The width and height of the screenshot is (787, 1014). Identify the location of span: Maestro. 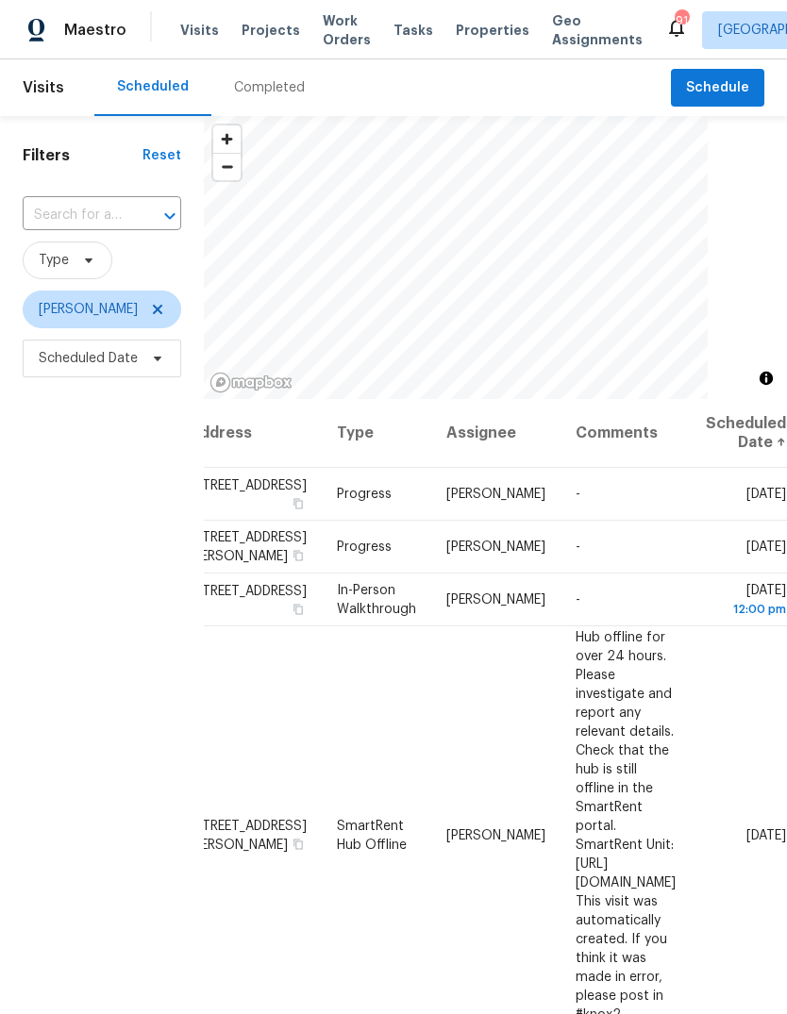
(95, 30).